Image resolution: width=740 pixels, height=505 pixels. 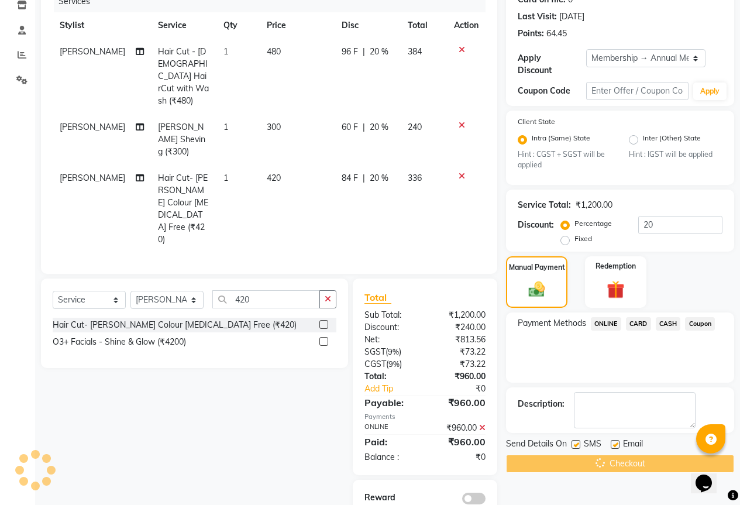 I want to click on span: Payment Methods, so click(x=551, y=323).